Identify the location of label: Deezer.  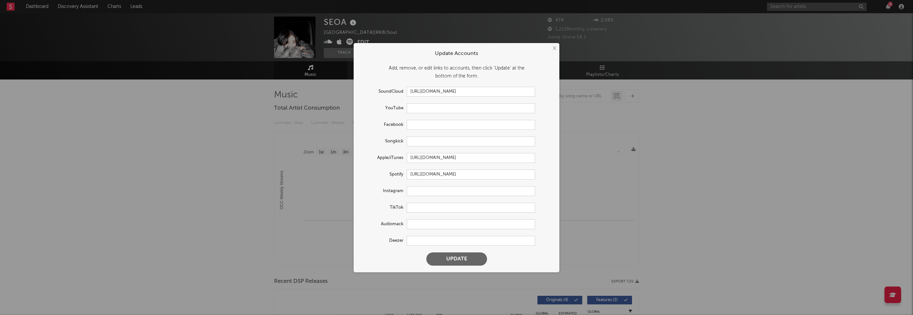
(383, 241).